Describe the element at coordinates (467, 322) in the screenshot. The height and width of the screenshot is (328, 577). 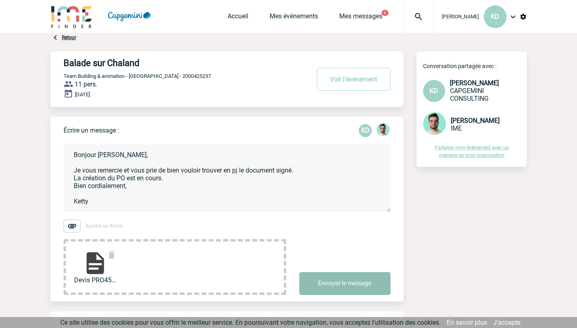
I see `a: En savoir plus` at that location.